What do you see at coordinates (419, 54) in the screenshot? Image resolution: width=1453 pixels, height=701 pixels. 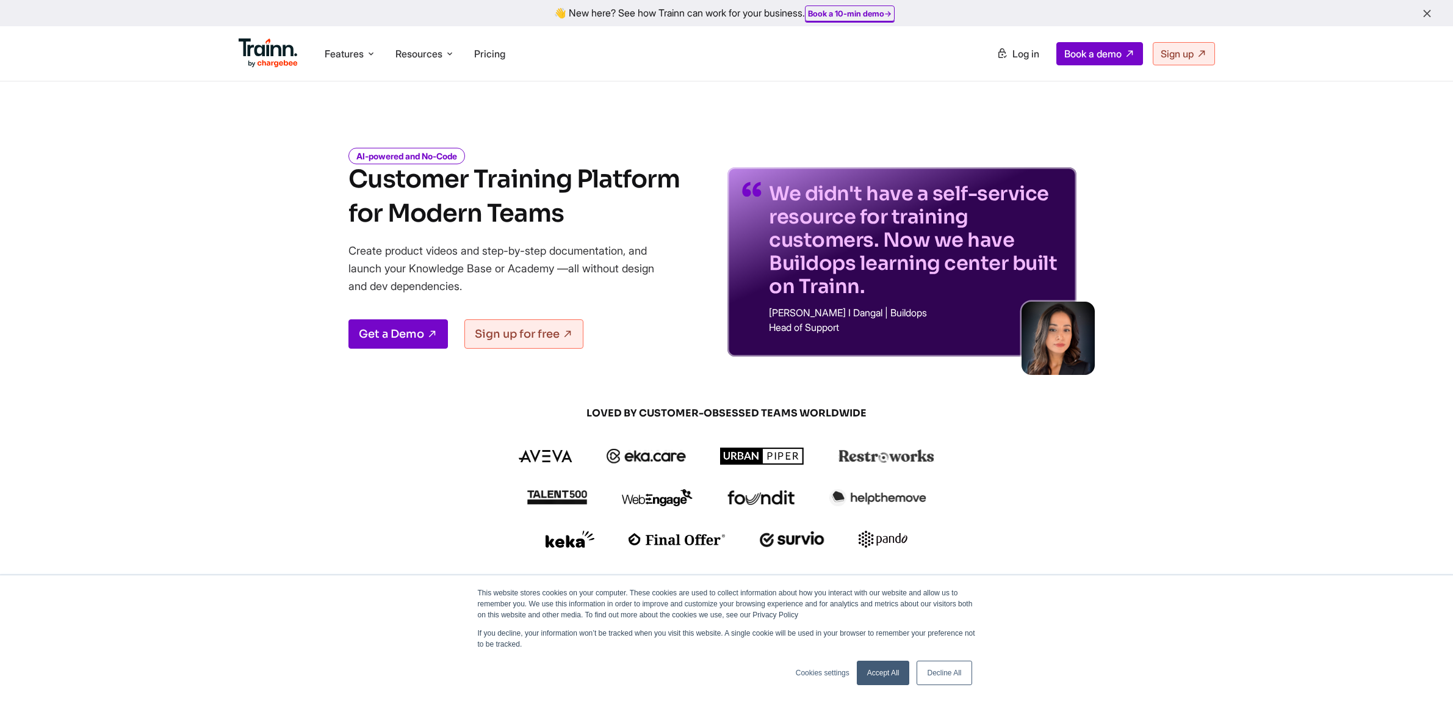 I see `span: Resources` at bounding box center [419, 54].